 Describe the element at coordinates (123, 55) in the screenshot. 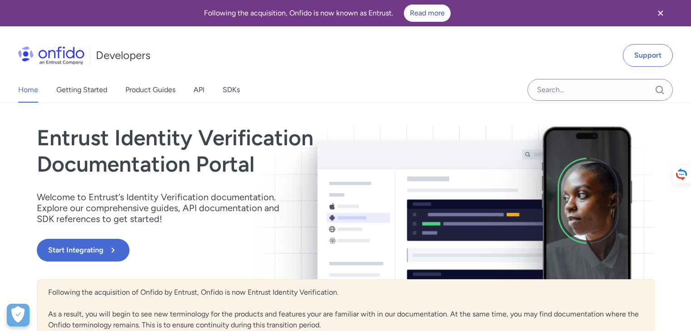

I see `h1: Developers` at that location.